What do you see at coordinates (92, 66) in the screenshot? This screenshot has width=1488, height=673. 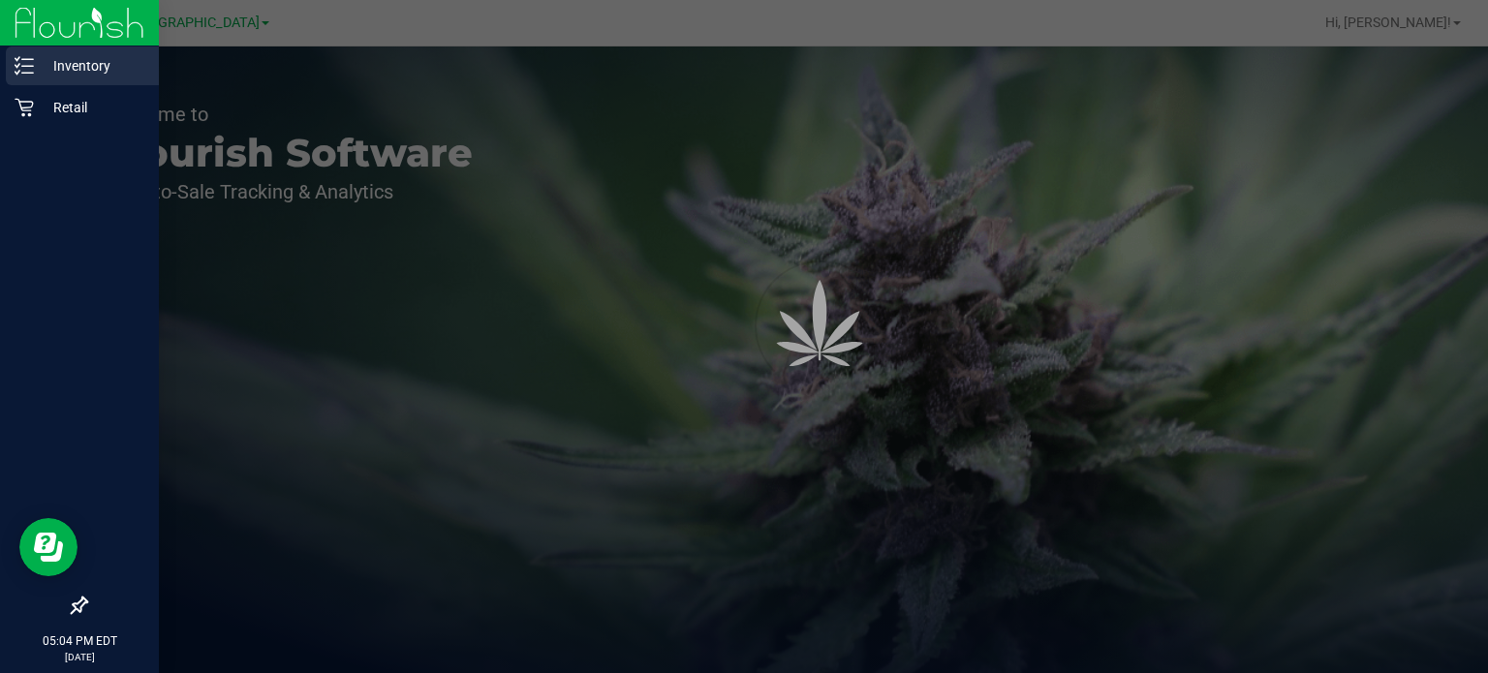 I see `p: Inventory` at bounding box center [92, 66].